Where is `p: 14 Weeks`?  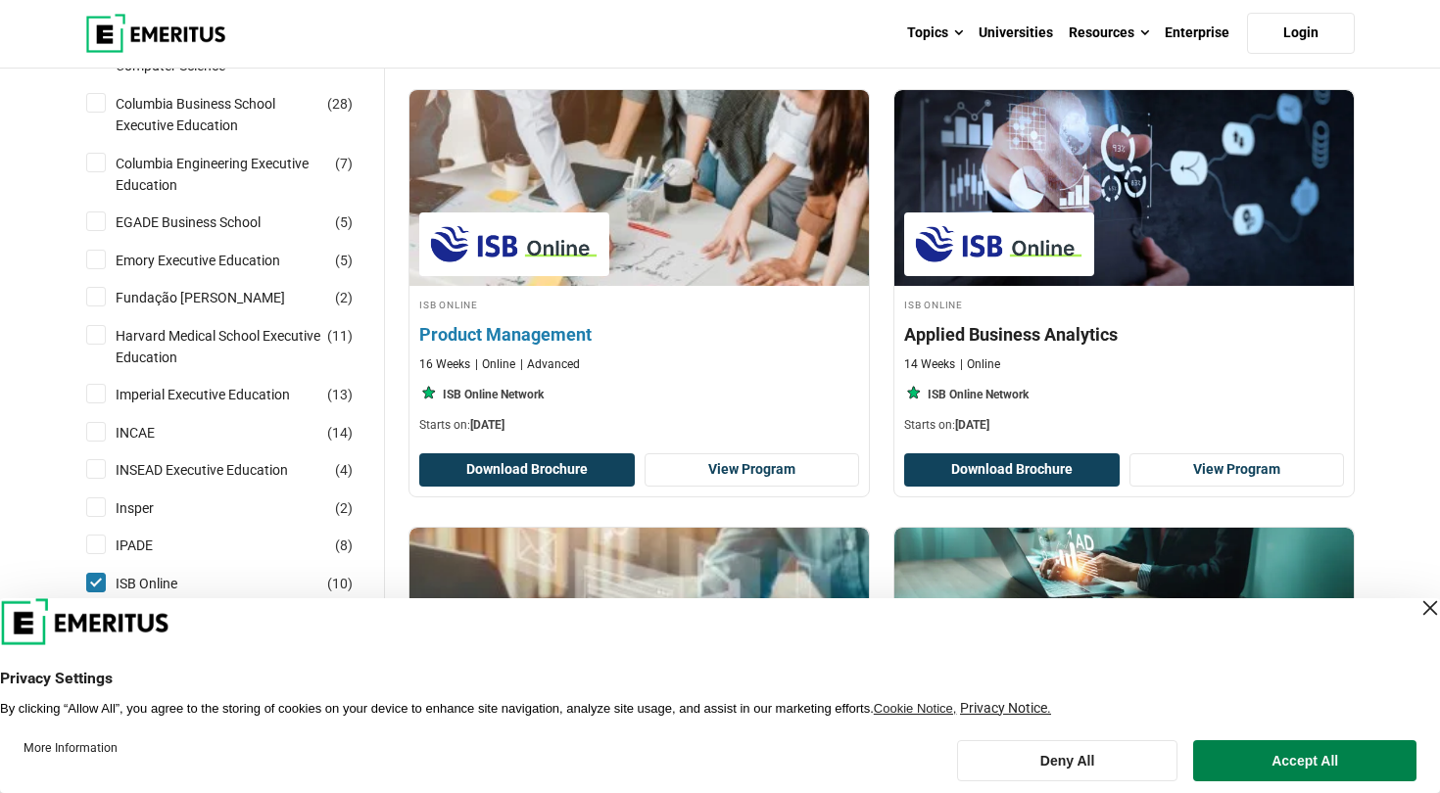 p: 14 Weeks is located at coordinates (930, 364).